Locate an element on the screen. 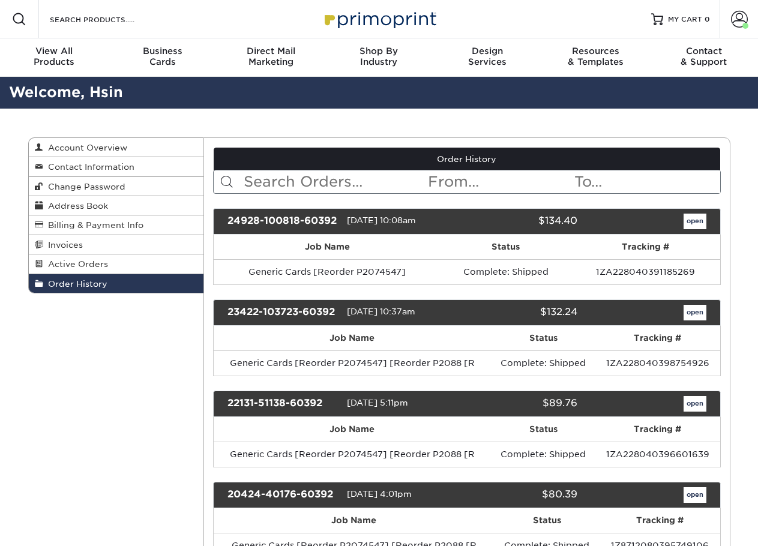  div: $132.24 is located at coordinates (522, 313).